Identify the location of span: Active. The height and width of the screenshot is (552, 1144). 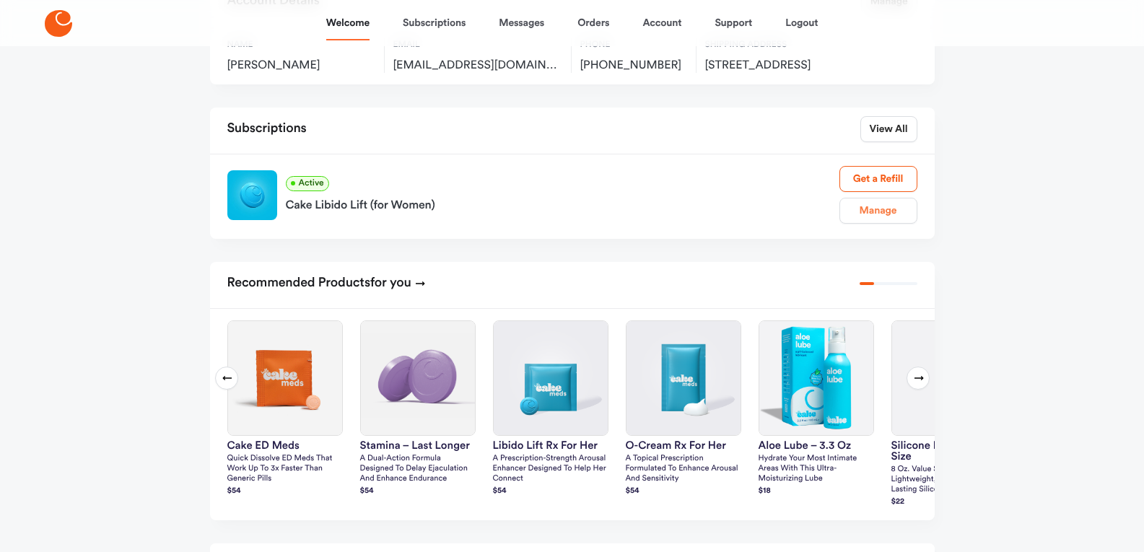
(307, 183).